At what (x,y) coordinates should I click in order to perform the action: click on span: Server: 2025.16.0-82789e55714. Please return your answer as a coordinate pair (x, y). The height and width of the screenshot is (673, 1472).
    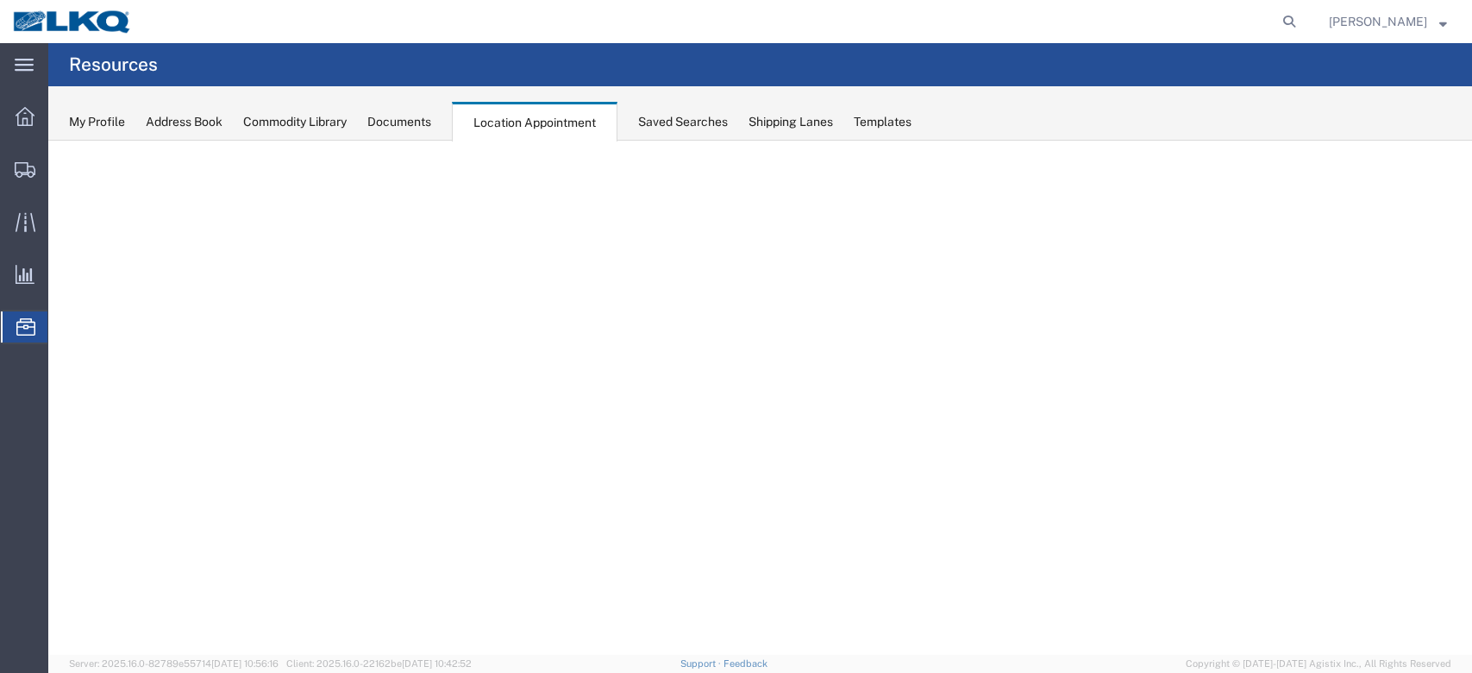
    Looking at the image, I should click on (173, 663).